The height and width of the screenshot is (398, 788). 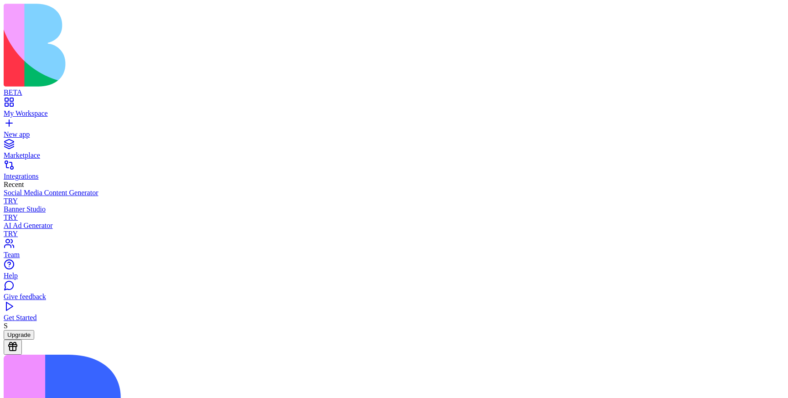 I want to click on a: Banner StudioTRY, so click(x=394, y=213).